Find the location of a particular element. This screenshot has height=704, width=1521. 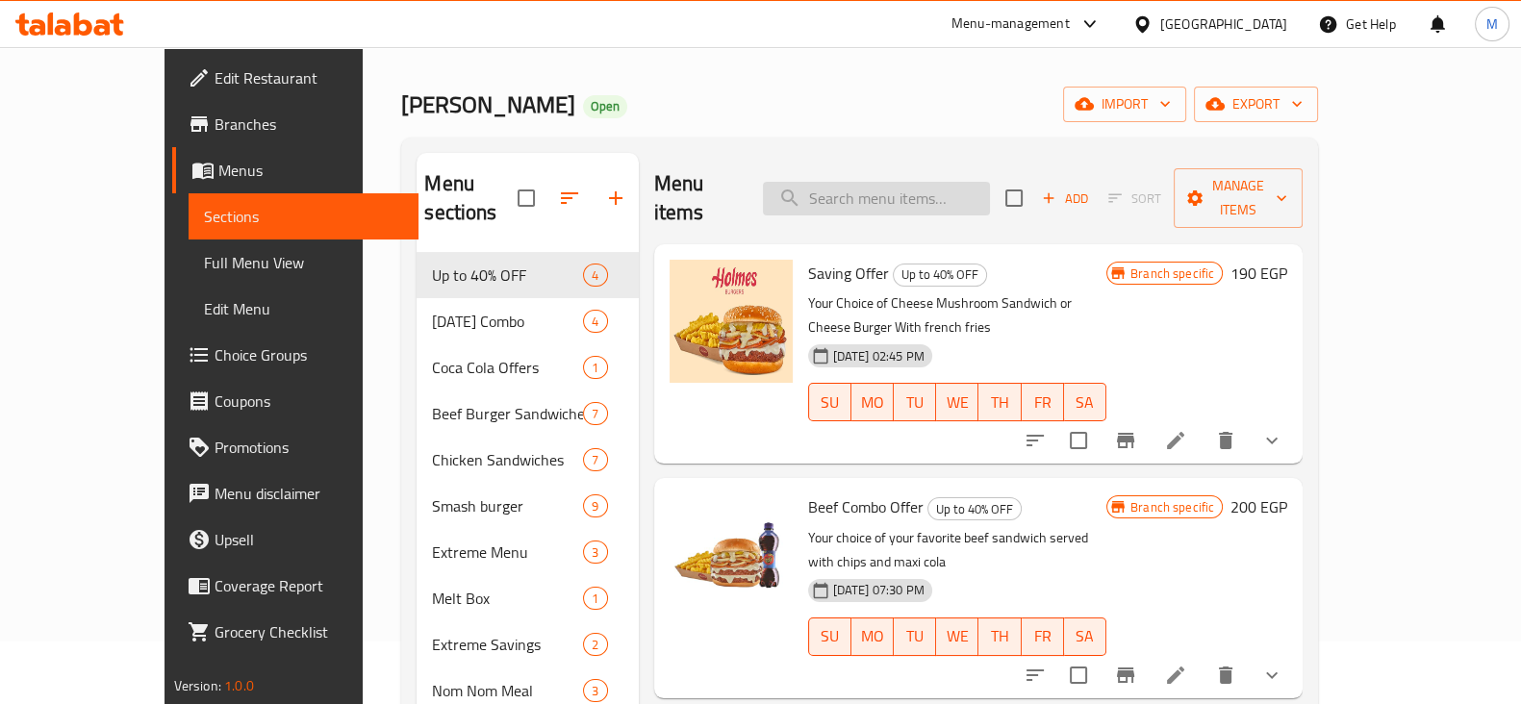

span: Manage items is located at coordinates (1238, 198).